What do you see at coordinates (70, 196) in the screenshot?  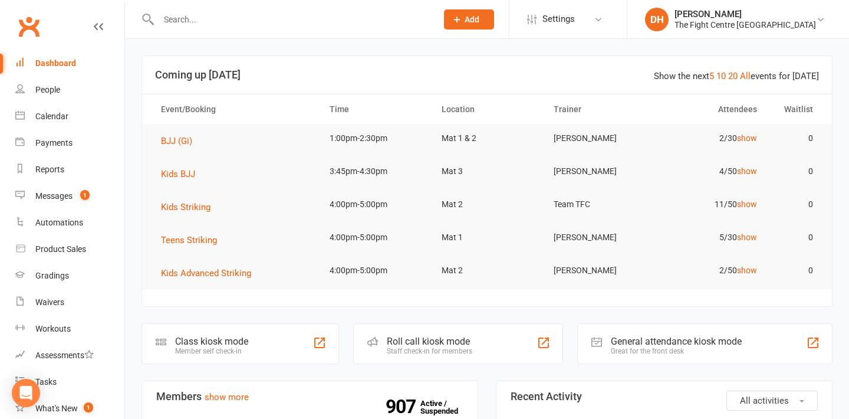 I see `a: Messages 1` at bounding box center [70, 196].